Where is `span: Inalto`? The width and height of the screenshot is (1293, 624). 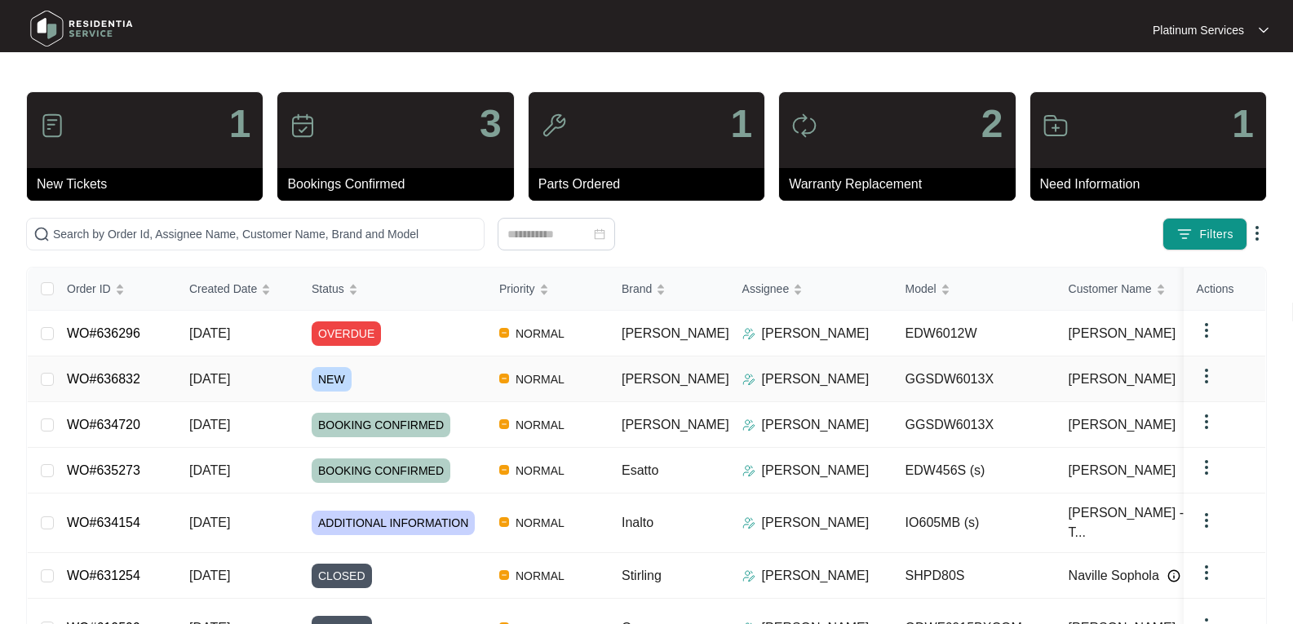 span: Inalto is located at coordinates (637, 522).